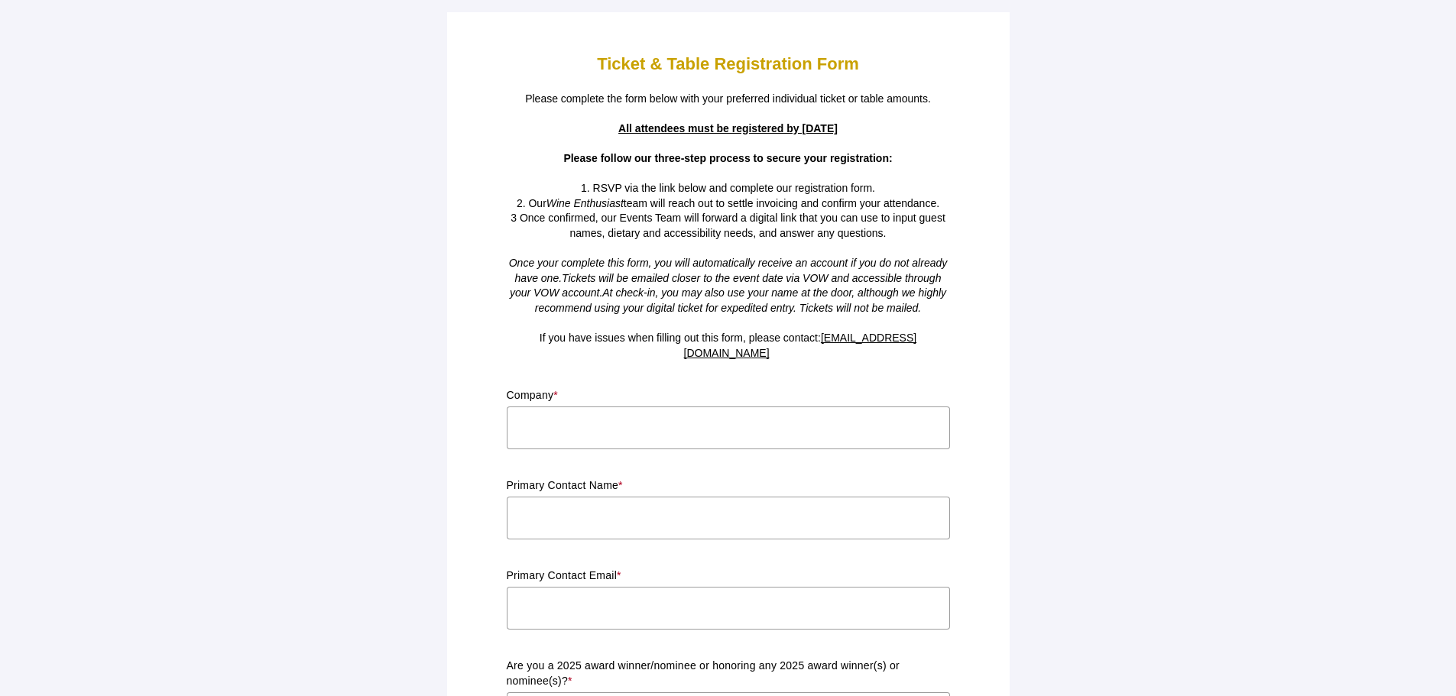  Describe the element at coordinates (727, 293) in the screenshot. I see `em: At check-in, you may also use your name at the door, although we highly recommend using your digi...` at that location.